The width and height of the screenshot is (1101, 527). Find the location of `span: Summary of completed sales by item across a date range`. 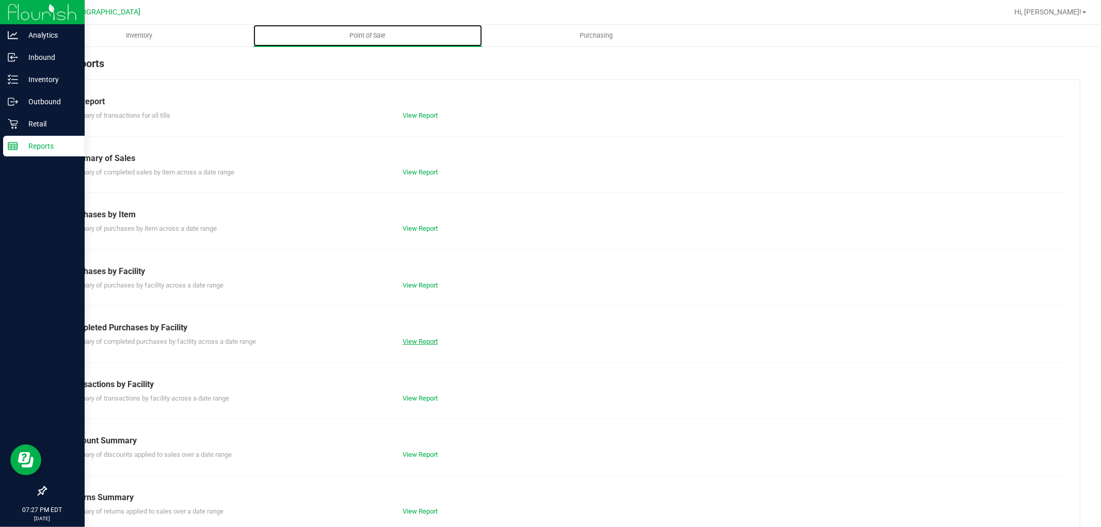

span: Summary of completed sales by item across a date range is located at coordinates (150, 172).